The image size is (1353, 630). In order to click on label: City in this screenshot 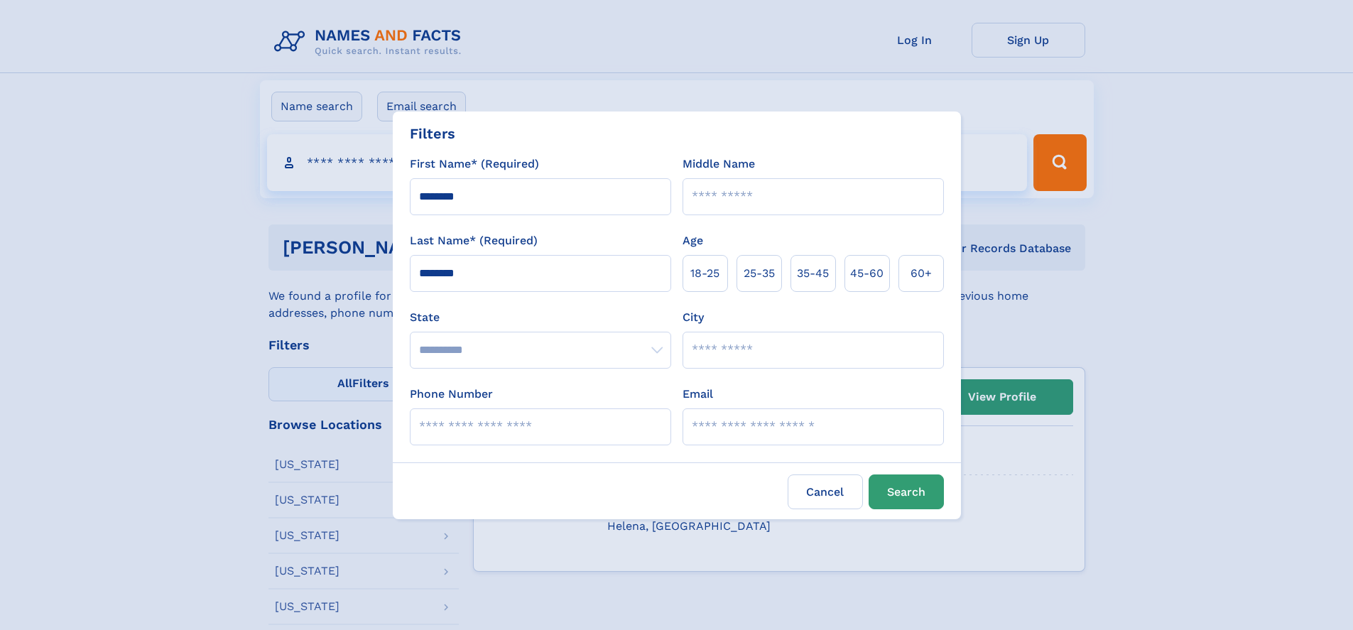, I will do `click(693, 318)`.